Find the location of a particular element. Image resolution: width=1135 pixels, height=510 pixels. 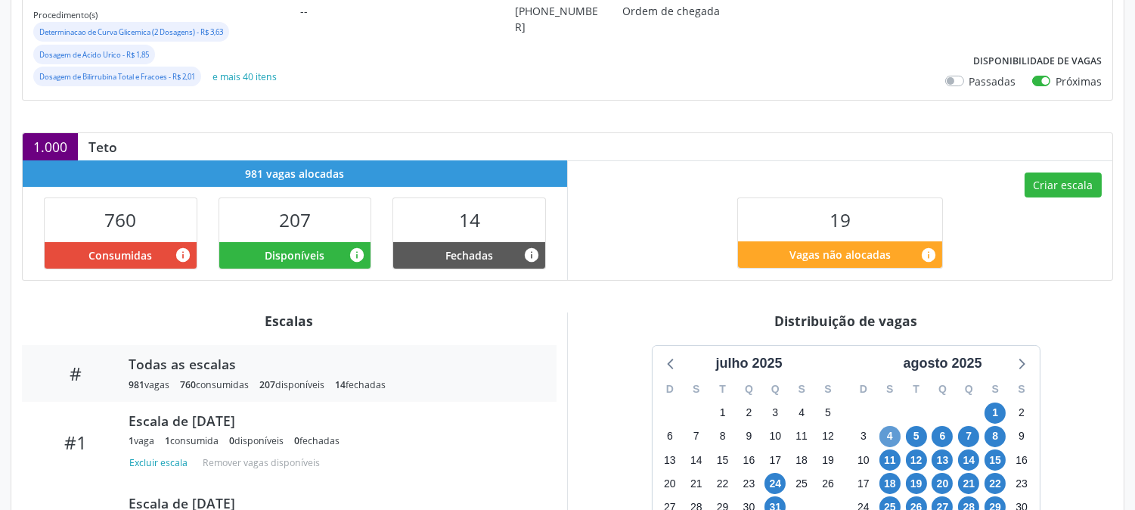

button: Criar escala is located at coordinates (1063, 185).